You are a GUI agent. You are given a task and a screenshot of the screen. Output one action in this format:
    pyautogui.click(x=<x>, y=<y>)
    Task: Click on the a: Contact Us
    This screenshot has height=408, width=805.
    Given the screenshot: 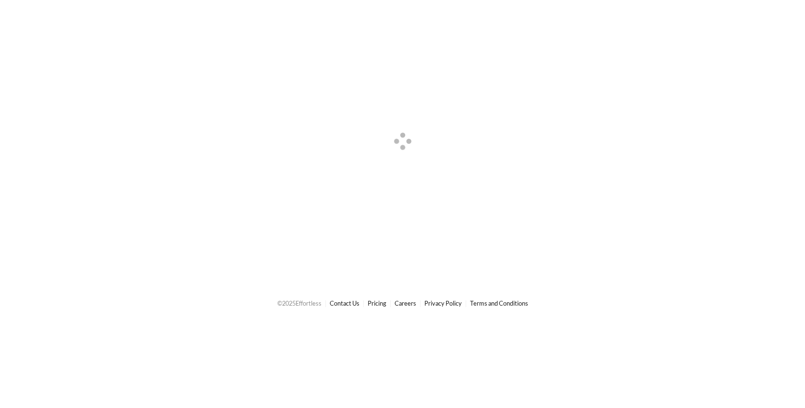 What is the action you would take?
    pyautogui.click(x=345, y=303)
    